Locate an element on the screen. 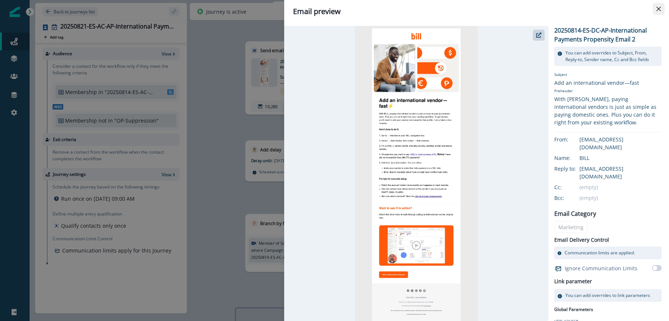 The height and width of the screenshot is (321, 669). div: Email preview is located at coordinates (477, 11).